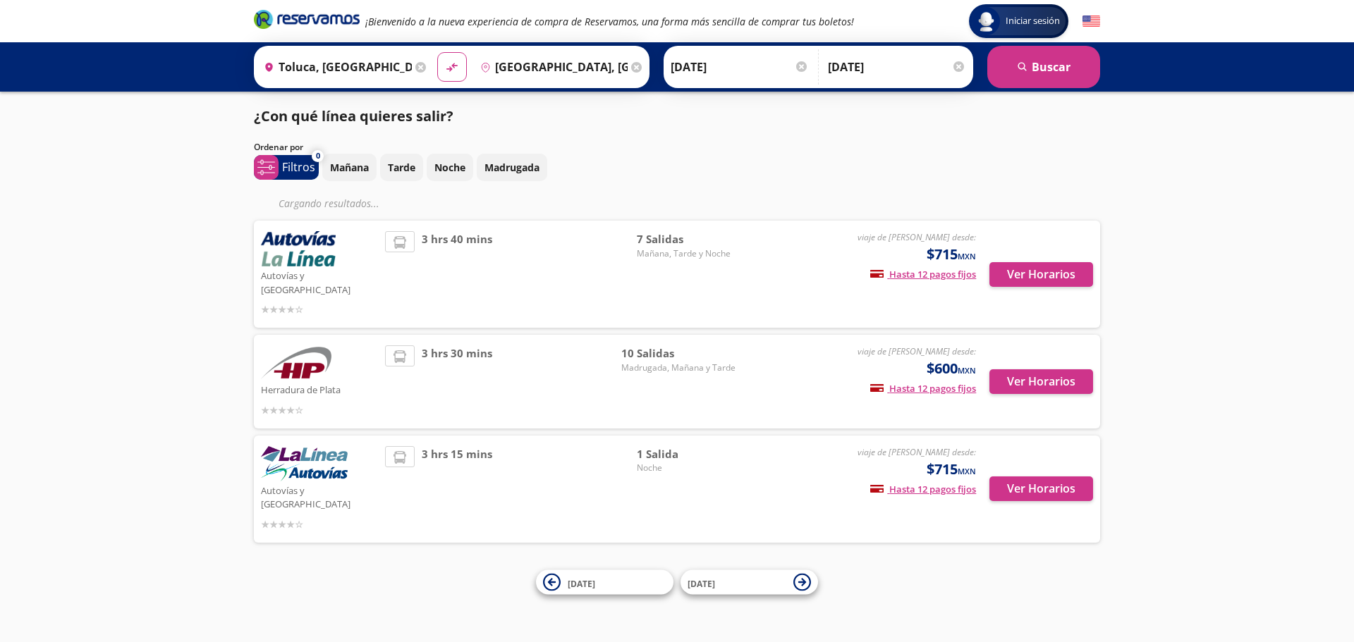 The height and width of the screenshot is (642, 1354). Describe the element at coordinates (335, 67) in the screenshot. I see `input: Buscar Origen` at that location.